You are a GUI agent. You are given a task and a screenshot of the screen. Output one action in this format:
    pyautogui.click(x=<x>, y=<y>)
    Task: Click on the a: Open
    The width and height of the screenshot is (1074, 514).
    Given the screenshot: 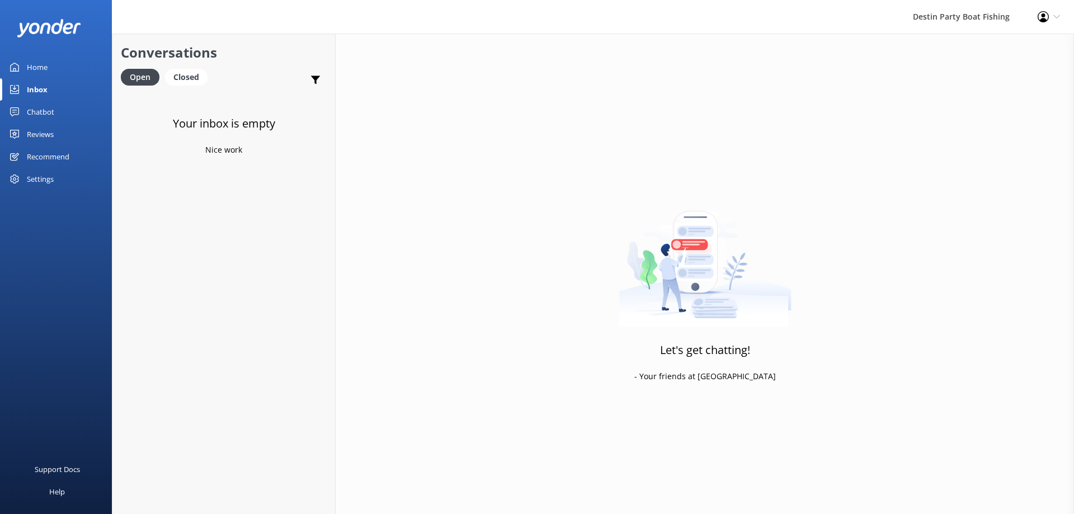 What is the action you would take?
    pyautogui.click(x=143, y=77)
    